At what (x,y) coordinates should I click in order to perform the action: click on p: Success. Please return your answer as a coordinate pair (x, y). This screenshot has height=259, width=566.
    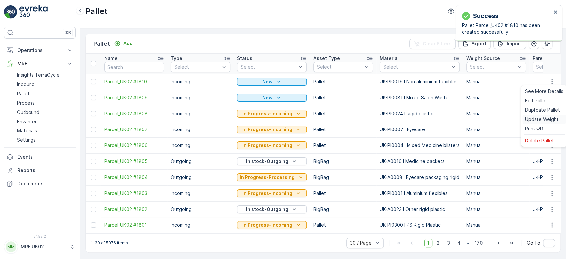
    Looking at the image, I should click on (486, 16).